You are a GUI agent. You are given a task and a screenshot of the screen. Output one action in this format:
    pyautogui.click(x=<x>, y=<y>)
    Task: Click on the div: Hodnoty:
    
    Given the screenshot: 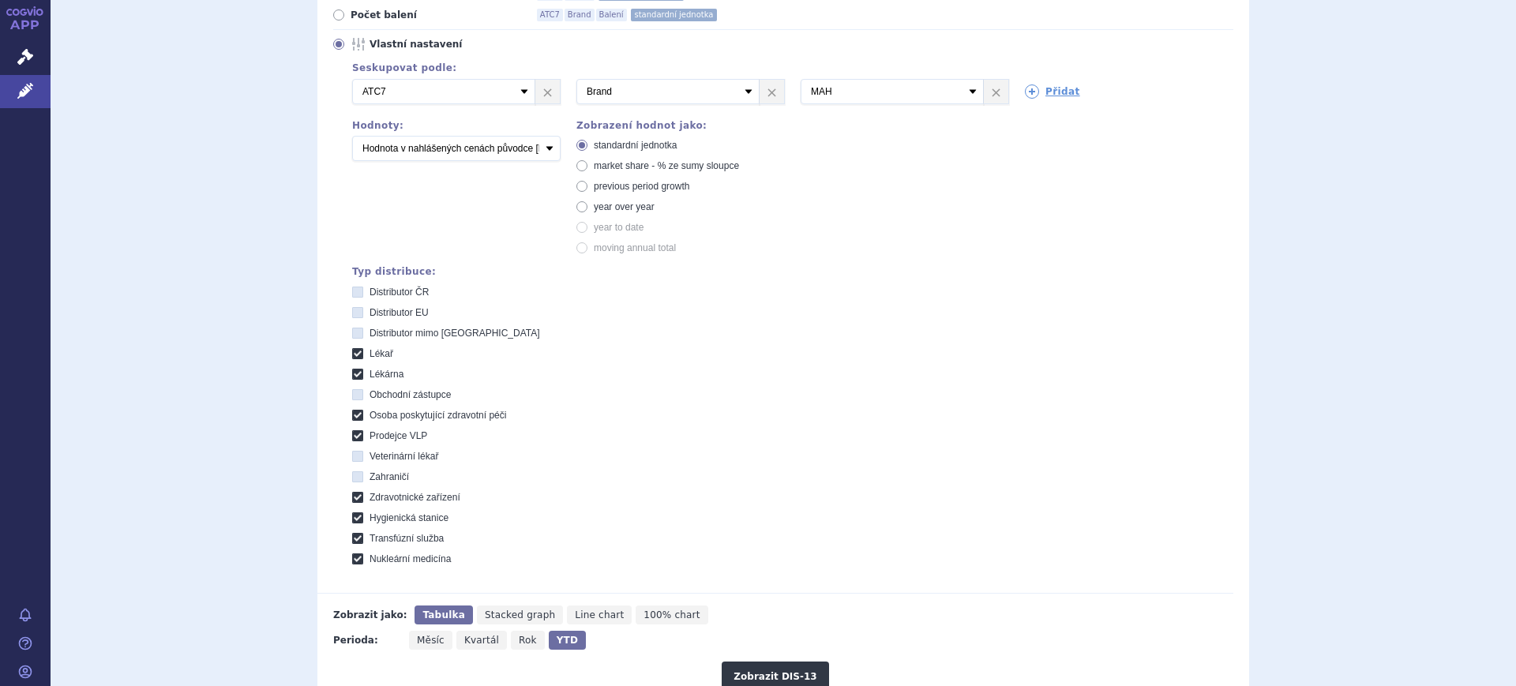 What is the action you would take?
    pyautogui.click(x=456, y=126)
    